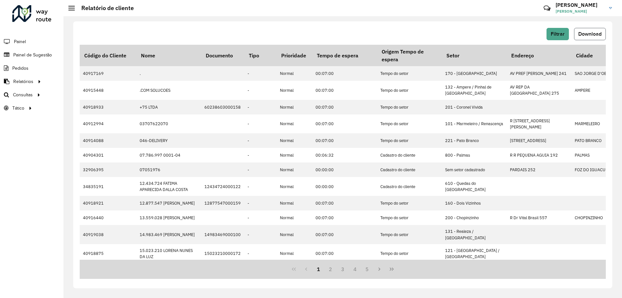  I want to click on button: 3, so click(343, 269).